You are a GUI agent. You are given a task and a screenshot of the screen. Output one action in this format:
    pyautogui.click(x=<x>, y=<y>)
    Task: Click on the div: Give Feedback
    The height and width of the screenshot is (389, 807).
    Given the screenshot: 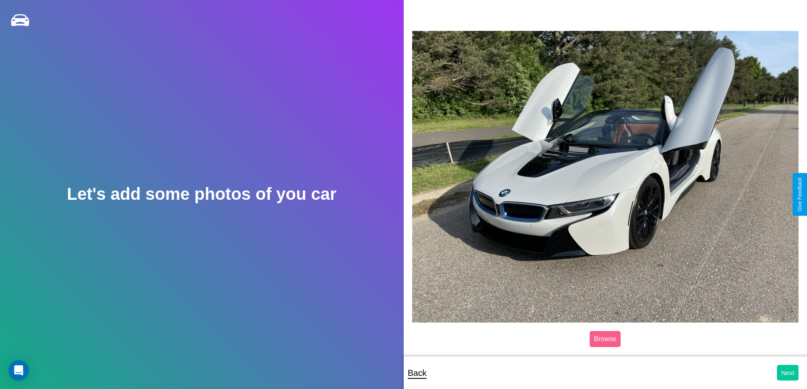 What is the action you would take?
    pyautogui.click(x=800, y=195)
    